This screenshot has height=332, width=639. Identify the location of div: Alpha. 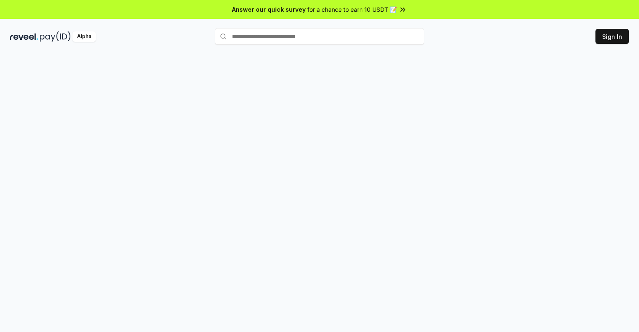
(84, 36).